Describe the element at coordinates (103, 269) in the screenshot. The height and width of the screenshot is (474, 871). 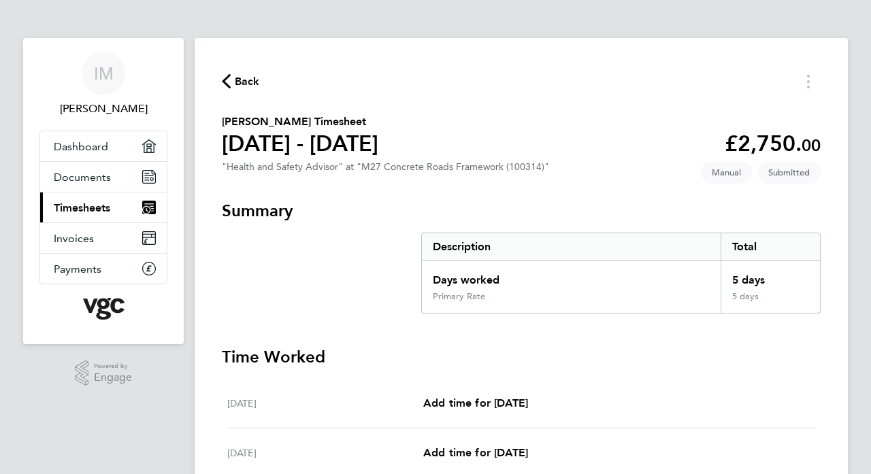
I see `a: Payments` at that location.